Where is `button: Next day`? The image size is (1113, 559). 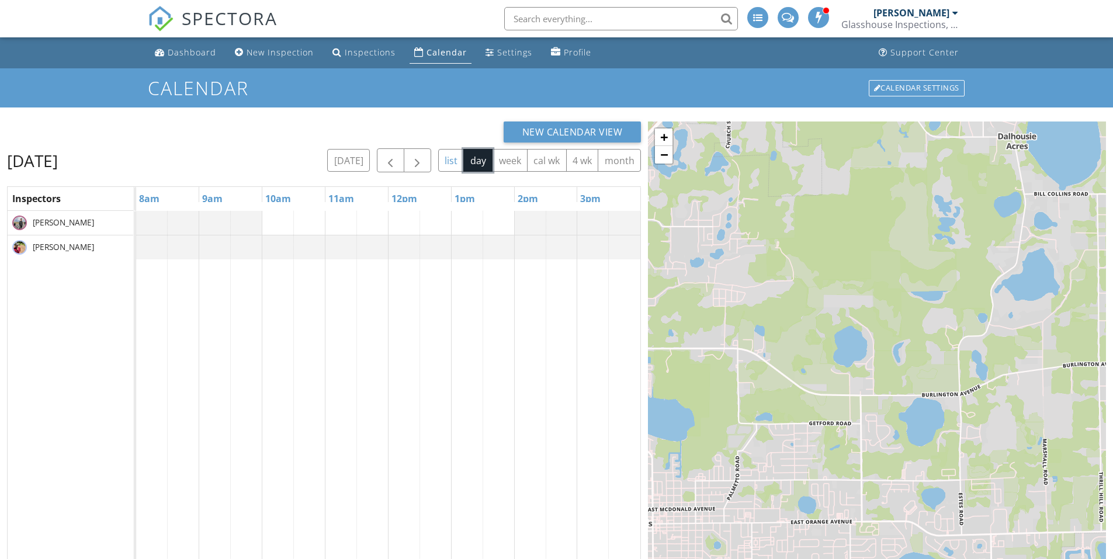
button: Next day is located at coordinates (417, 160).